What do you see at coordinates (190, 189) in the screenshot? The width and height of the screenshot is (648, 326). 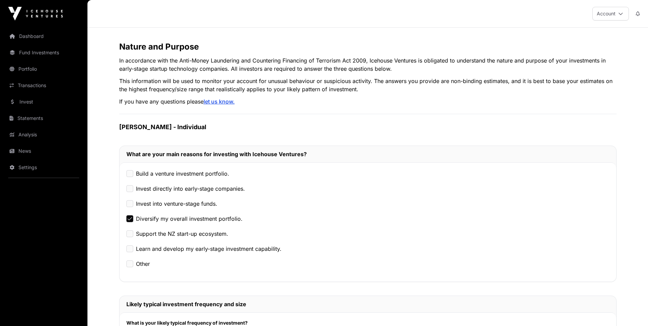 I see `label: Invest directly into early-stage companies.` at bounding box center [190, 189].